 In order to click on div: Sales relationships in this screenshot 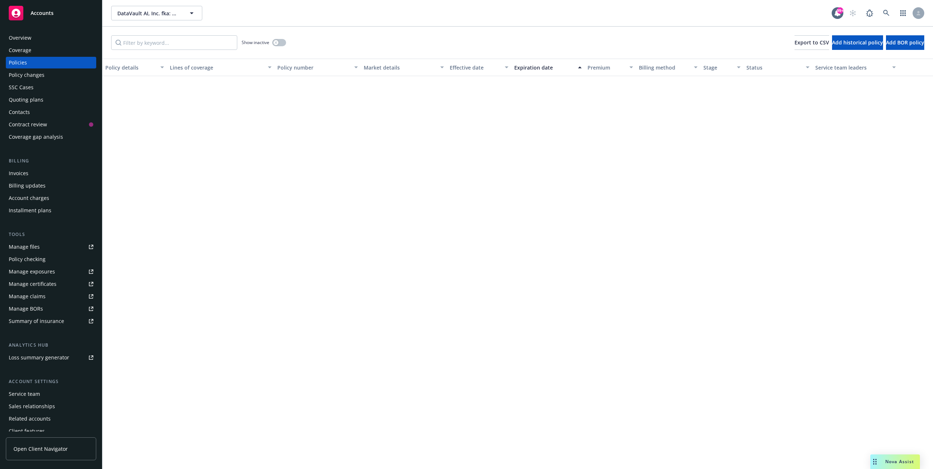, I will do `click(32, 407)`.